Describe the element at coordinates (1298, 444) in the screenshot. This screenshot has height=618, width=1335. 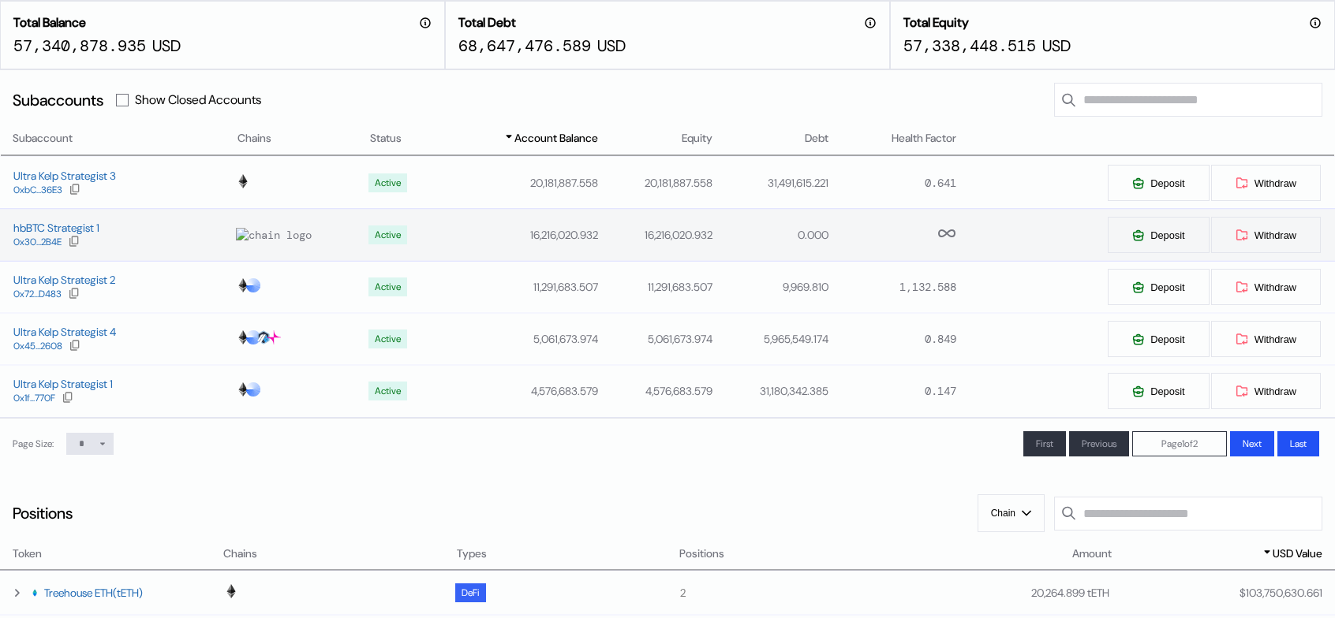
I see `button: Last` at that location.